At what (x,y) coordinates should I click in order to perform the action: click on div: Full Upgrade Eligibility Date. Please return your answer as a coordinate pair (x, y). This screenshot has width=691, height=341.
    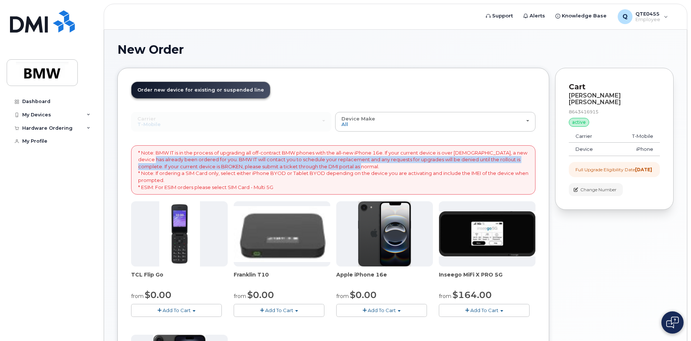
    Looking at the image, I should click on (614, 169).